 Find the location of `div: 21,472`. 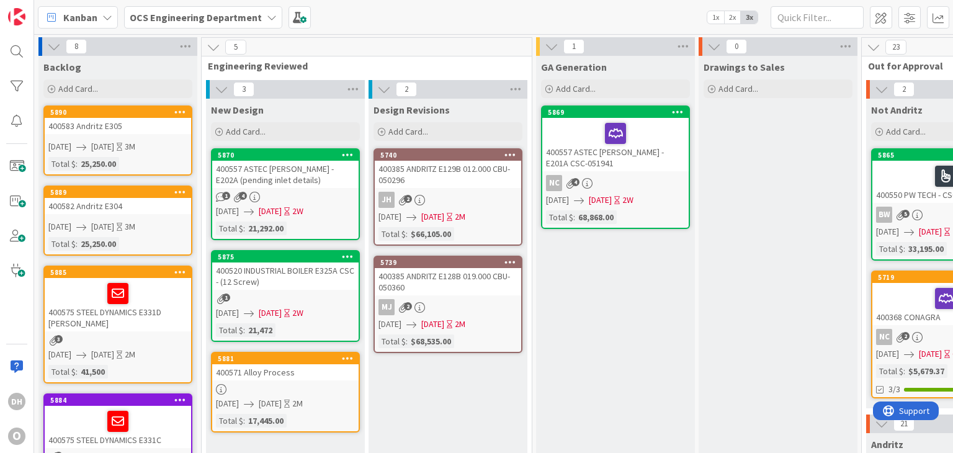

div: 21,472 is located at coordinates (260, 330).